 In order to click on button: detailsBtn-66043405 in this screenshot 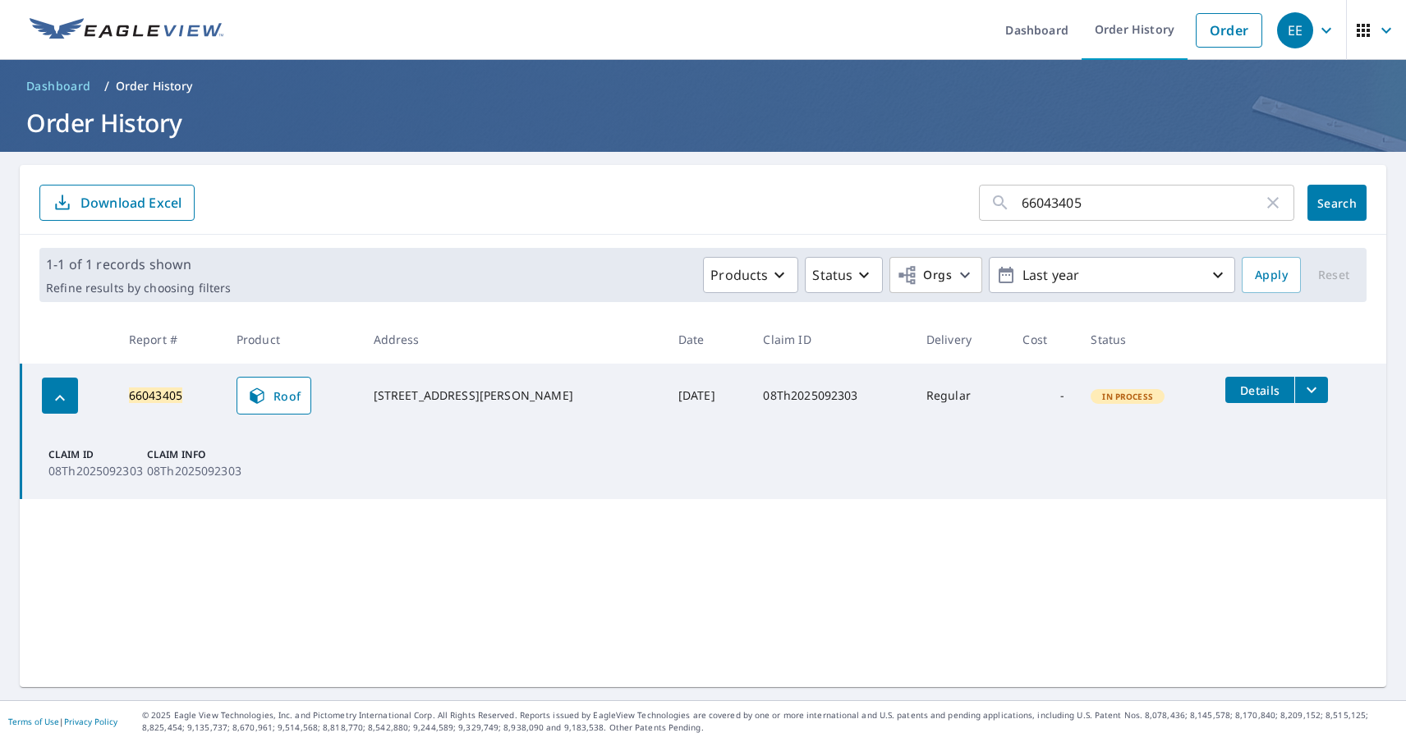, I will do `click(1260, 390)`.